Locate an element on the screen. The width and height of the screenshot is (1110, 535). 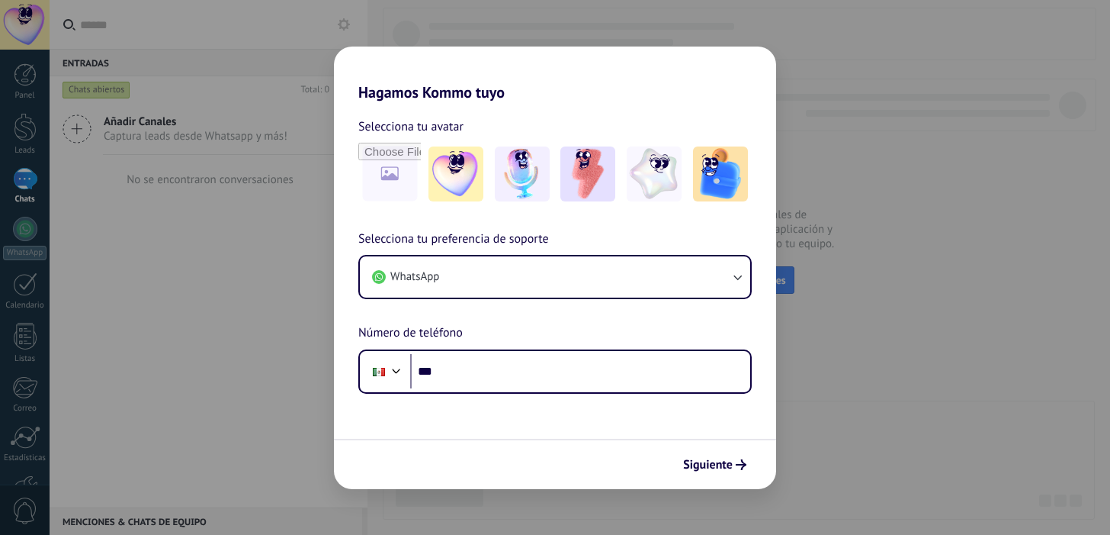
img: -5.jpeg is located at coordinates (721, 174).